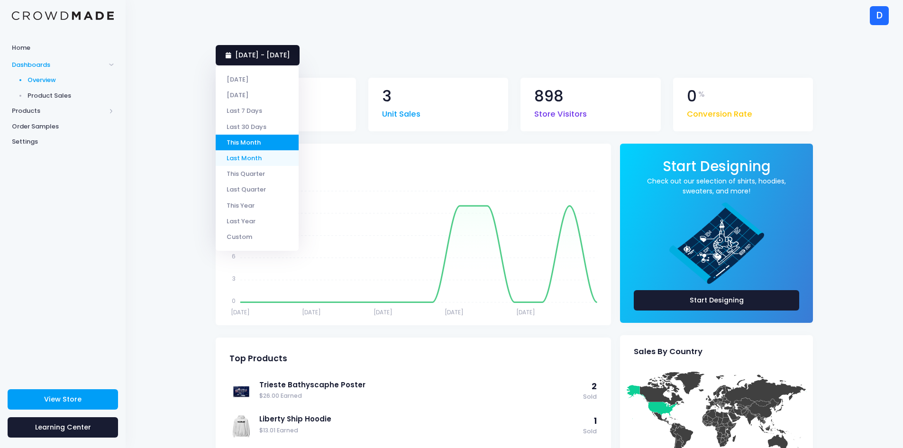 This screenshot has height=448, width=903. I want to click on span: Sales By Country, so click(668, 352).